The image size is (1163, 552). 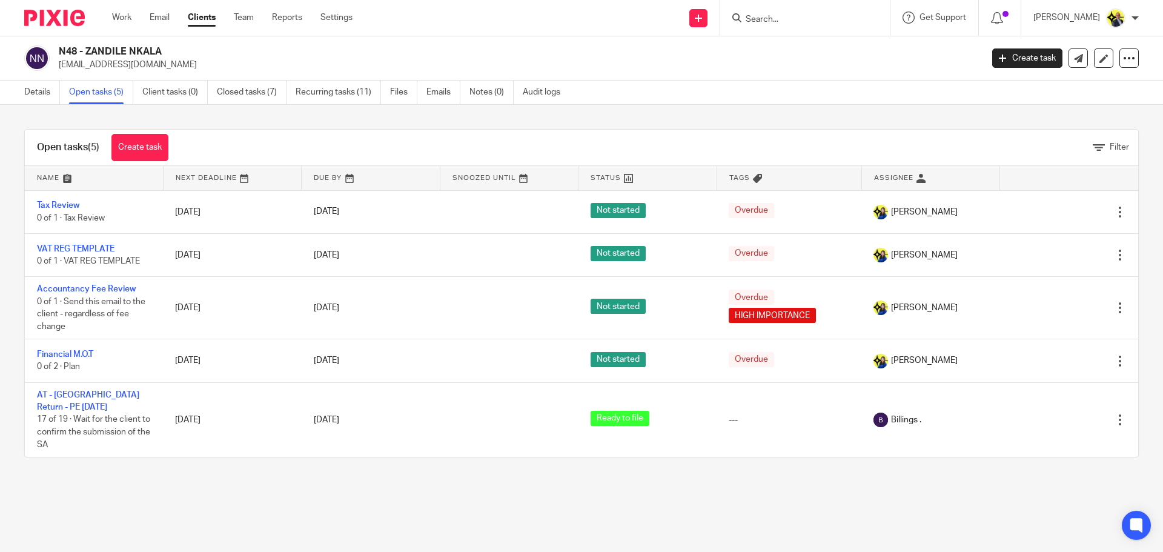 I want to click on span: Get Support, so click(x=943, y=18).